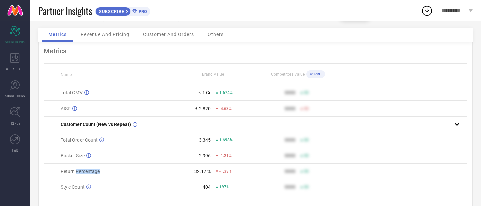 This screenshot has width=481, height=206. Describe the element at coordinates (57, 34) in the screenshot. I see `span: Metrics` at that location.